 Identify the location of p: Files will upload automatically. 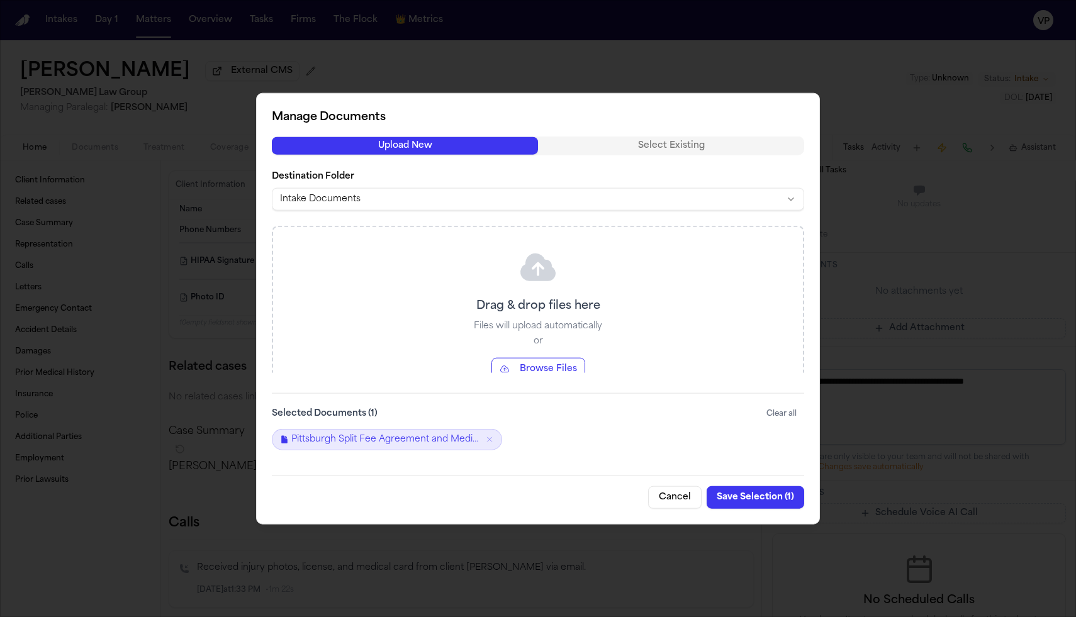
(538, 326).